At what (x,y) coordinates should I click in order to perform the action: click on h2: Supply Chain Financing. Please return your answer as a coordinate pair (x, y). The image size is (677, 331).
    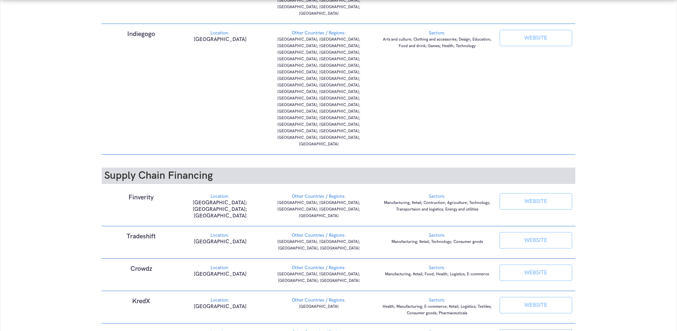
    Looking at the image, I should click on (338, 176).